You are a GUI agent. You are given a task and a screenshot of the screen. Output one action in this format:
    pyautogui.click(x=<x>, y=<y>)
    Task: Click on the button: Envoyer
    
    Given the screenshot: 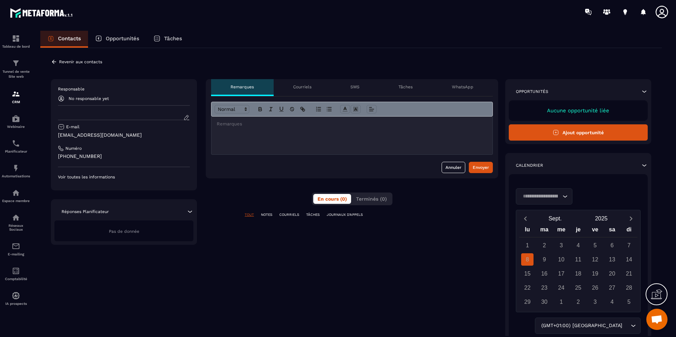 What is the action you would take?
    pyautogui.click(x=481, y=168)
    